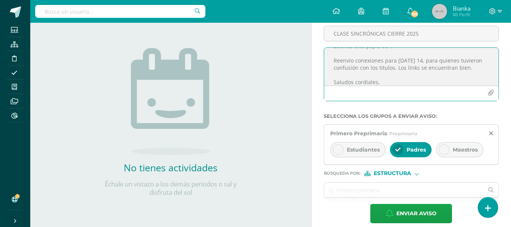 This screenshot has height=227, width=511. Describe the element at coordinates (411, 33) in the screenshot. I see `input: Titulo` at that location.